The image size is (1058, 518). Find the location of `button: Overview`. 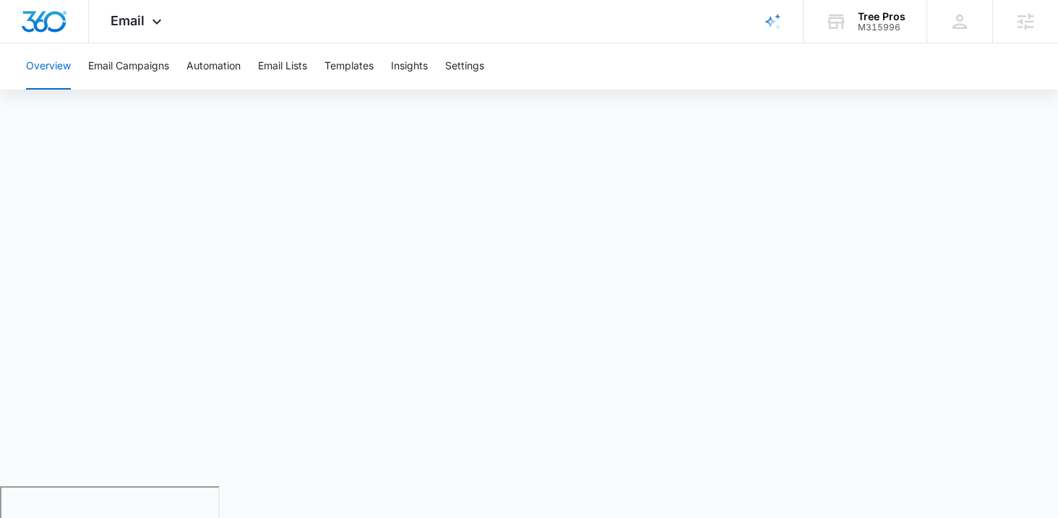

button: Overview is located at coordinates (48, 66).